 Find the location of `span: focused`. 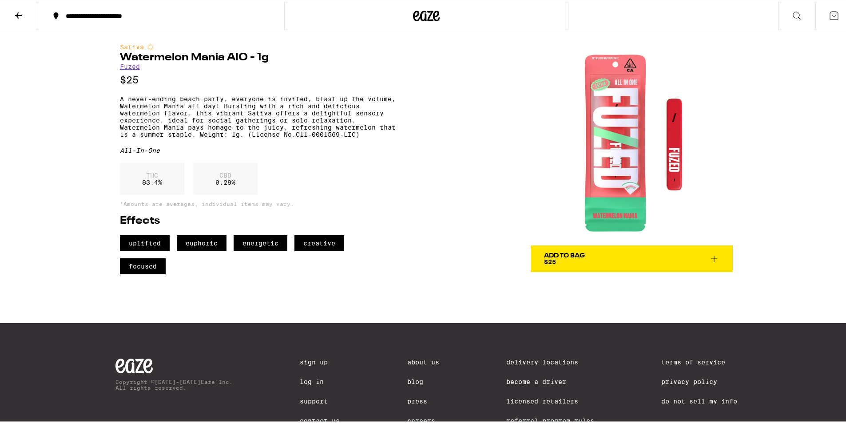

span: focused is located at coordinates (143, 265).